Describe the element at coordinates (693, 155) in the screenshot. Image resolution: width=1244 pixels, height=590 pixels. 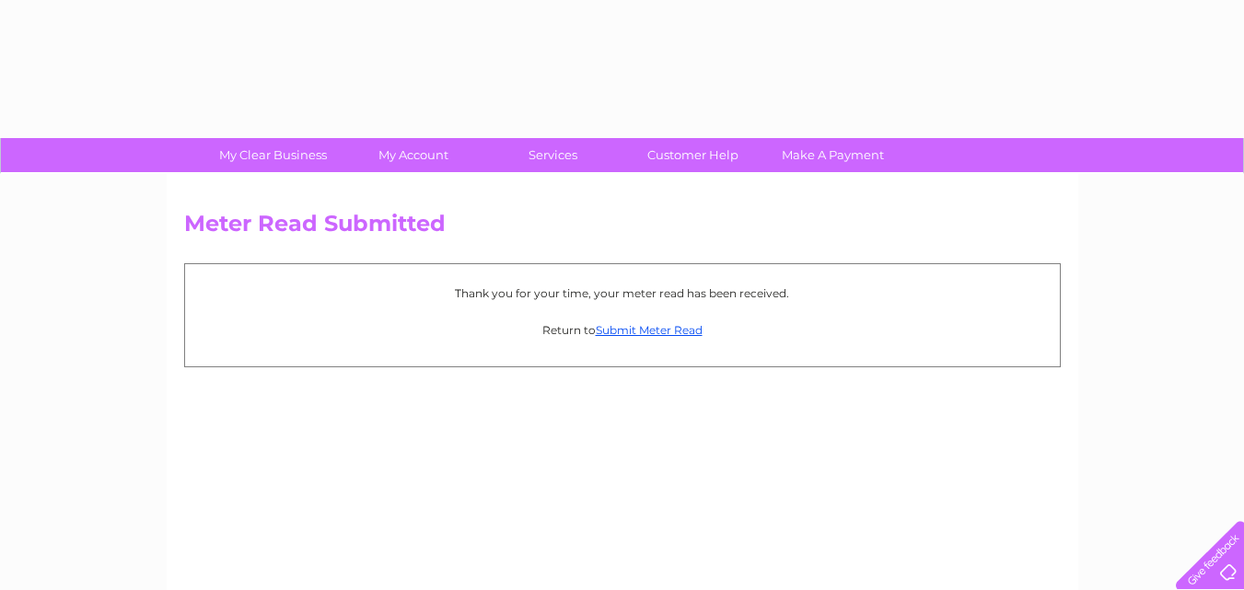
I see `a: Customer Help` at that location.